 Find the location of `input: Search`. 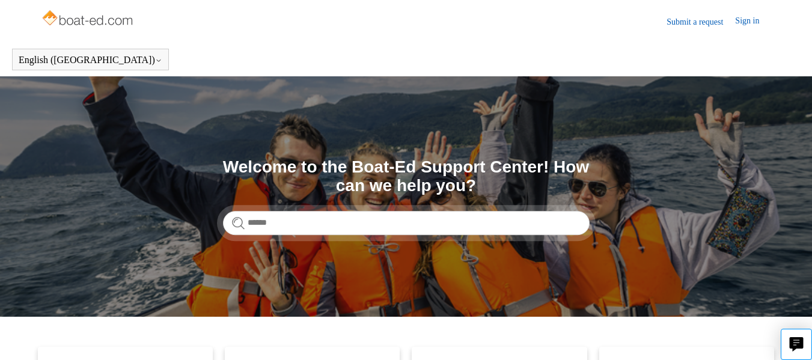

input: Search is located at coordinates (406, 223).